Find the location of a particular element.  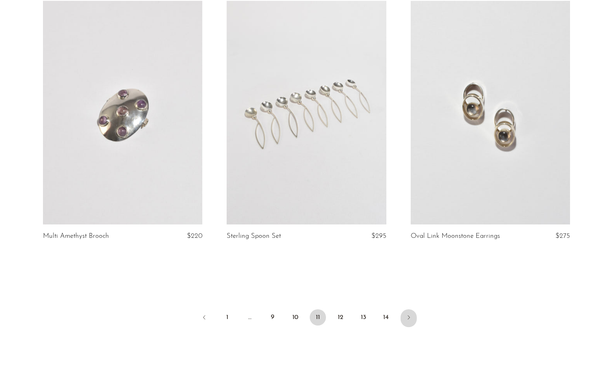

a: 12 is located at coordinates (341, 317).